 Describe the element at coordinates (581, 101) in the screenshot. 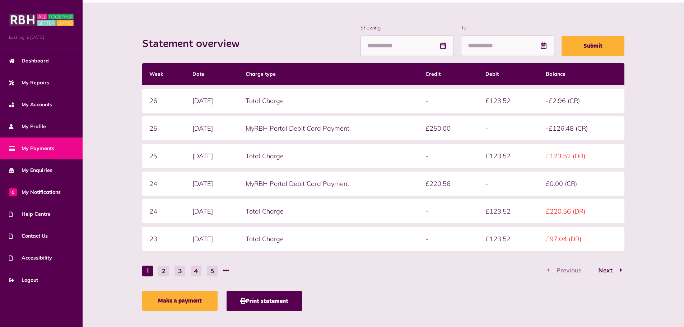

I see `td: -£2.96 (CR)` at that location.